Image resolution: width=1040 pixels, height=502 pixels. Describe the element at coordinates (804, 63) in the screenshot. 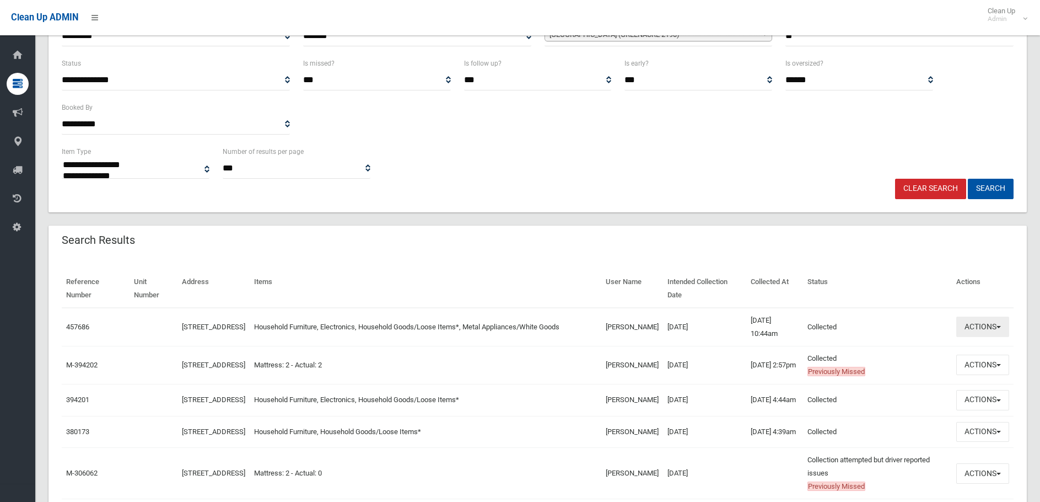

I see `label: Is oversized?` at that location.